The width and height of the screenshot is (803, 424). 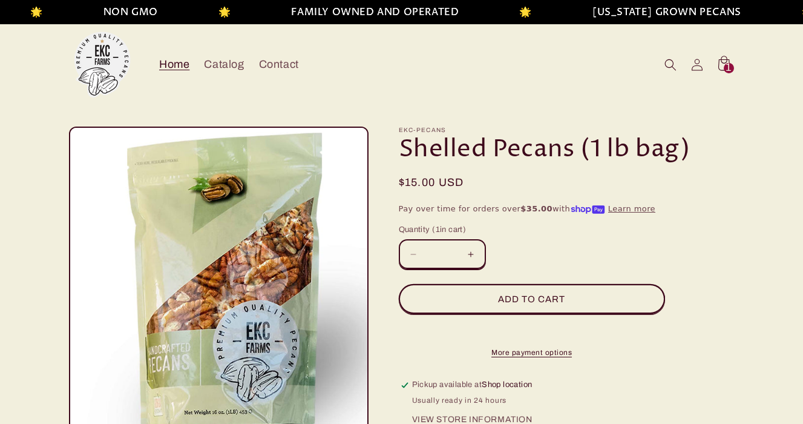 I want to click on a: Contact, so click(x=279, y=64).